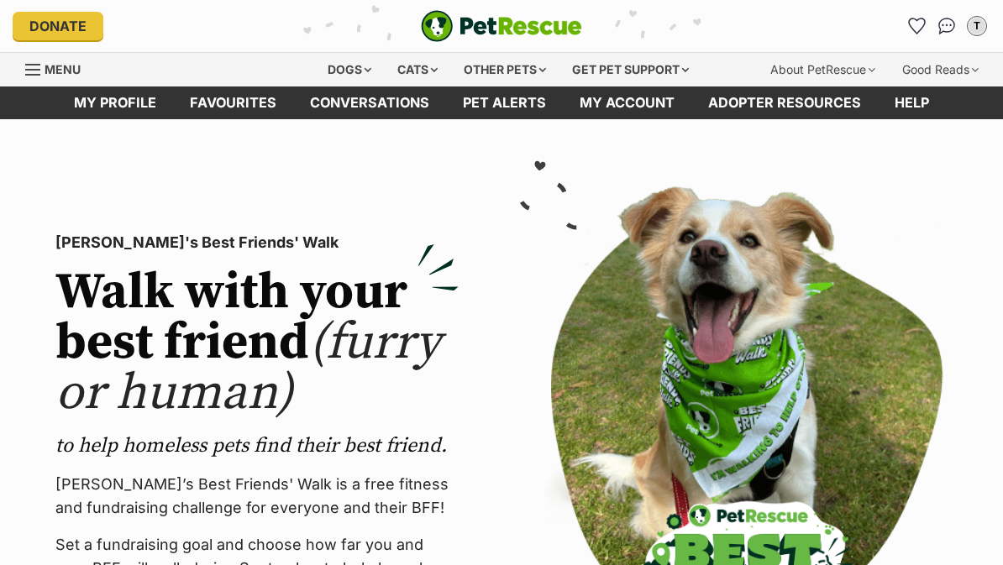 The image size is (1003, 565). Describe the element at coordinates (501, 26) in the screenshot. I see `a: PetRescue` at that location.